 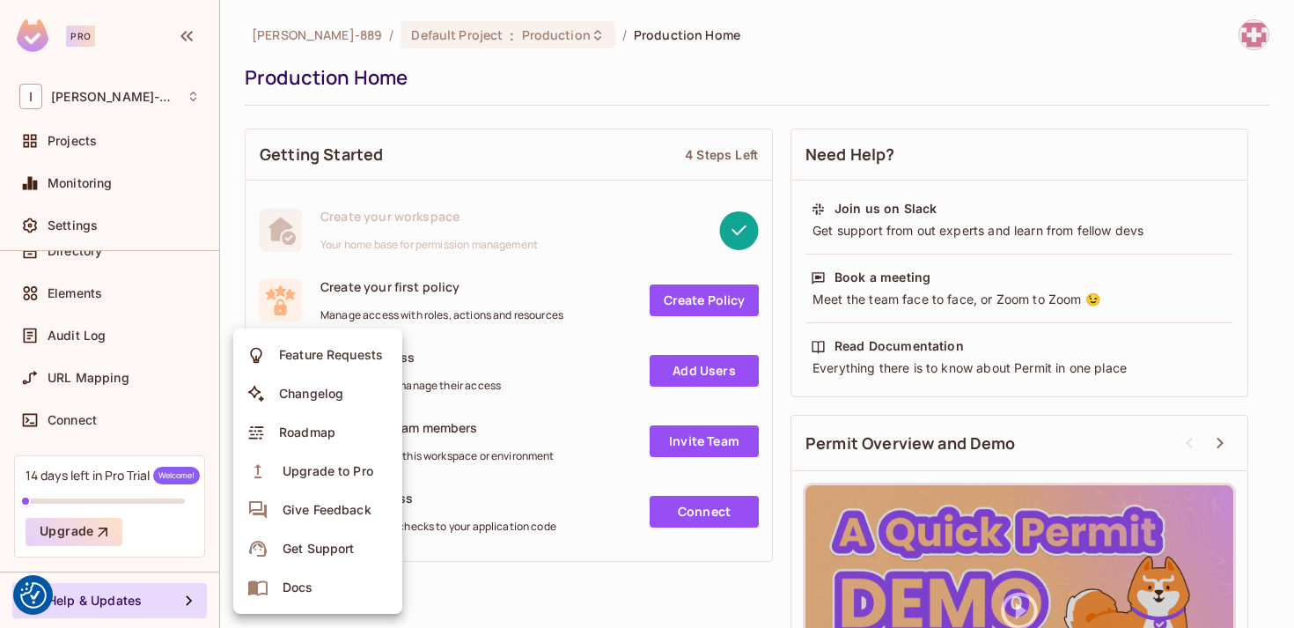 I want to click on div: Get Support, so click(x=318, y=549).